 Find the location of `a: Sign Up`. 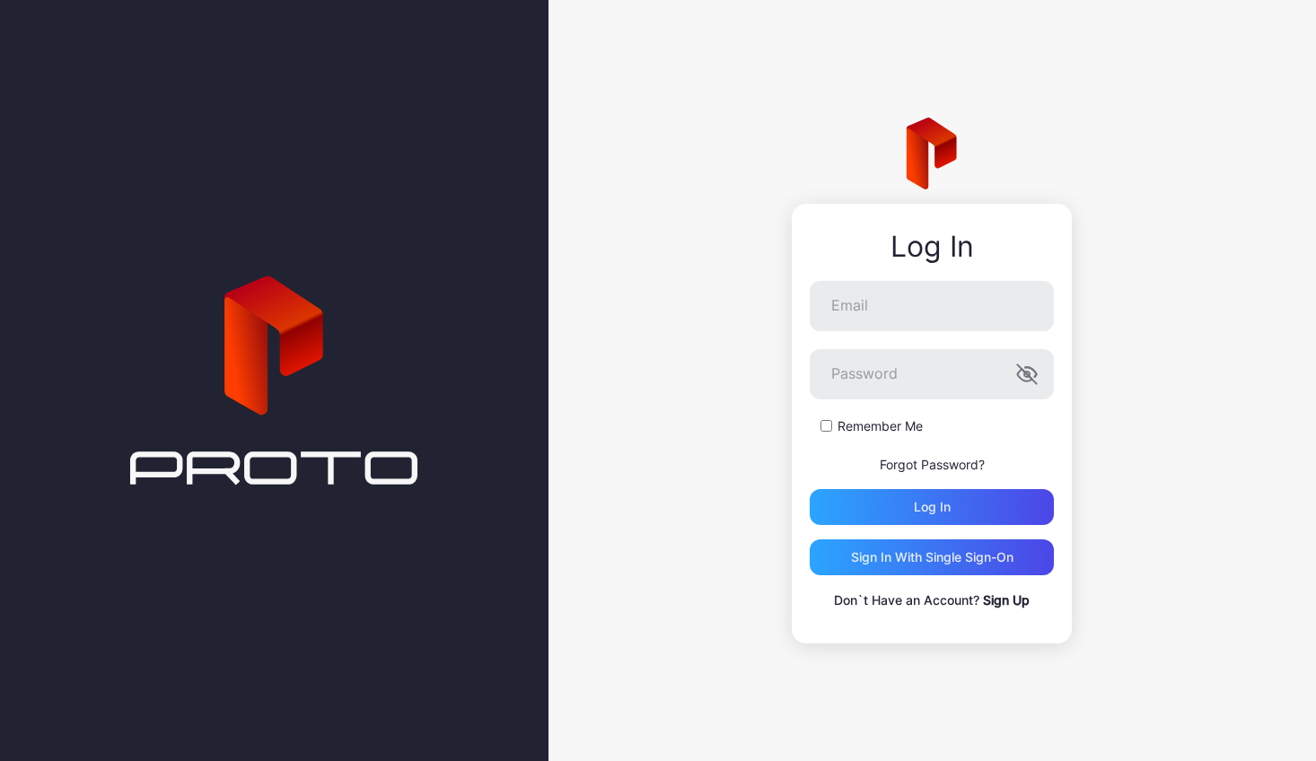

a: Sign Up is located at coordinates (1006, 600).